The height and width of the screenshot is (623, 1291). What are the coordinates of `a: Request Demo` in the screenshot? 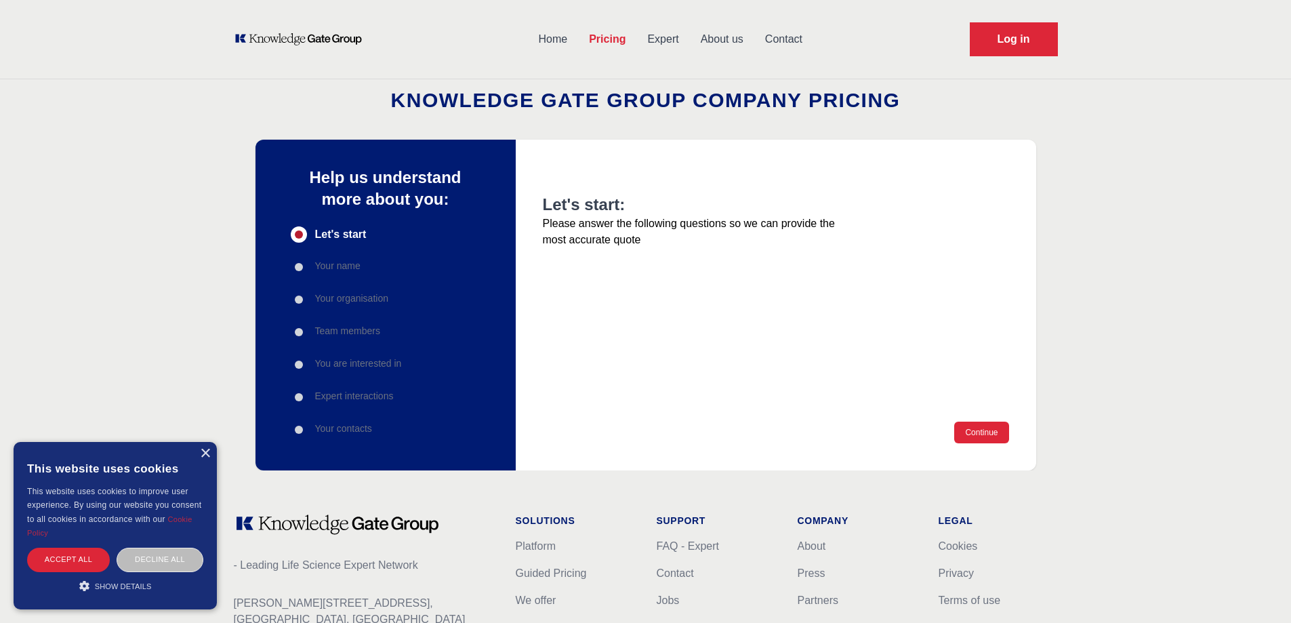 It's located at (1014, 39).